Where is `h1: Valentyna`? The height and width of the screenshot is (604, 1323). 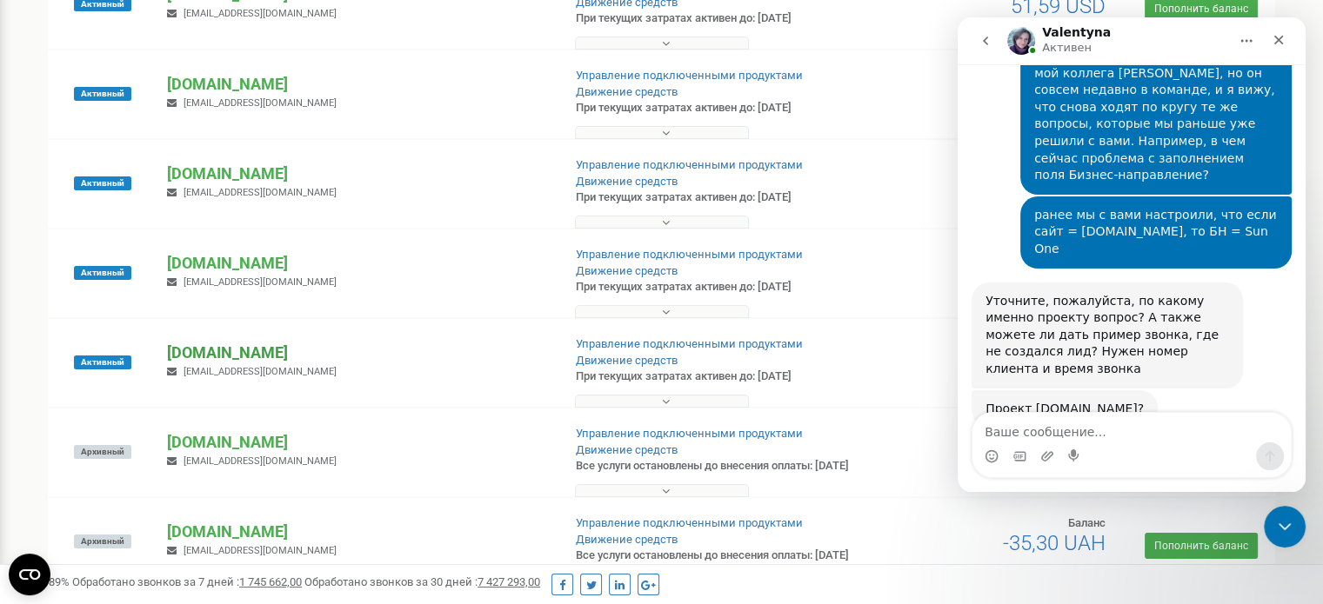 h1: Valentyna is located at coordinates (118, 15).